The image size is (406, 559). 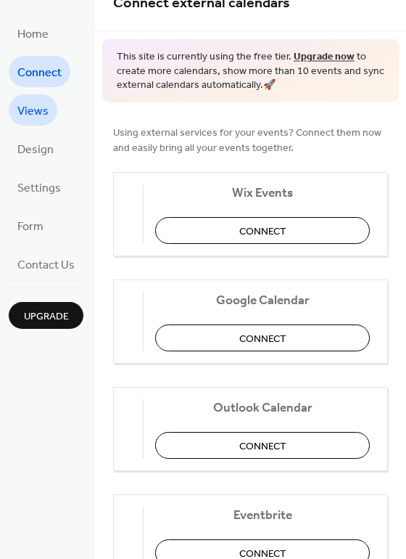 What do you see at coordinates (263, 192) in the screenshot?
I see `span: Wix Events` at bounding box center [263, 192].